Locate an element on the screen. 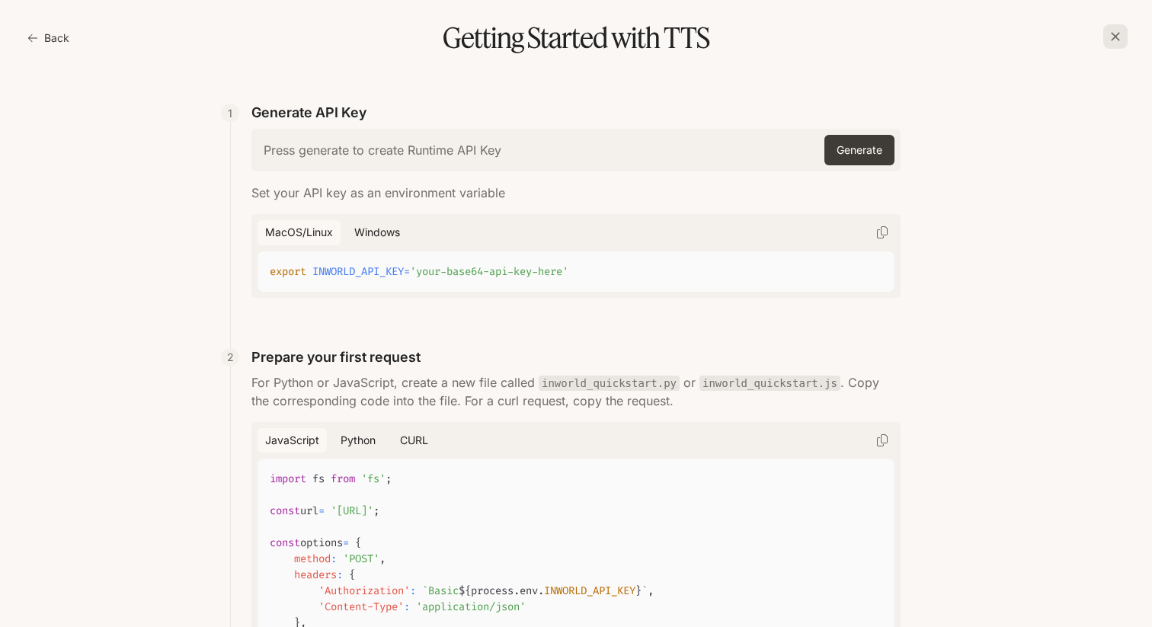  button: Python is located at coordinates (358, 440).